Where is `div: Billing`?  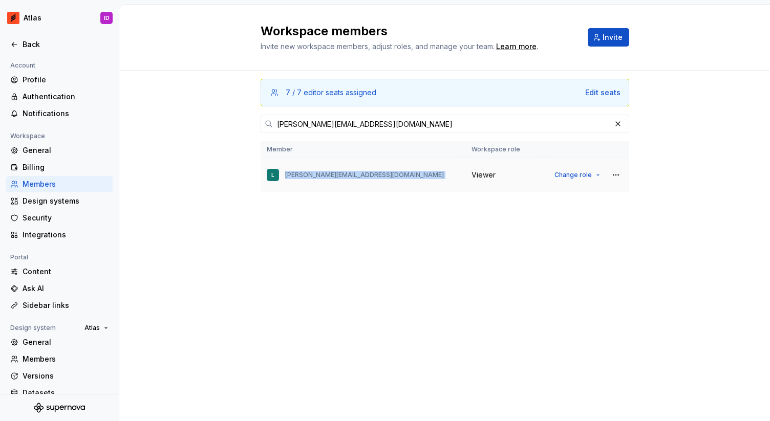 div: Billing is located at coordinates (66, 167).